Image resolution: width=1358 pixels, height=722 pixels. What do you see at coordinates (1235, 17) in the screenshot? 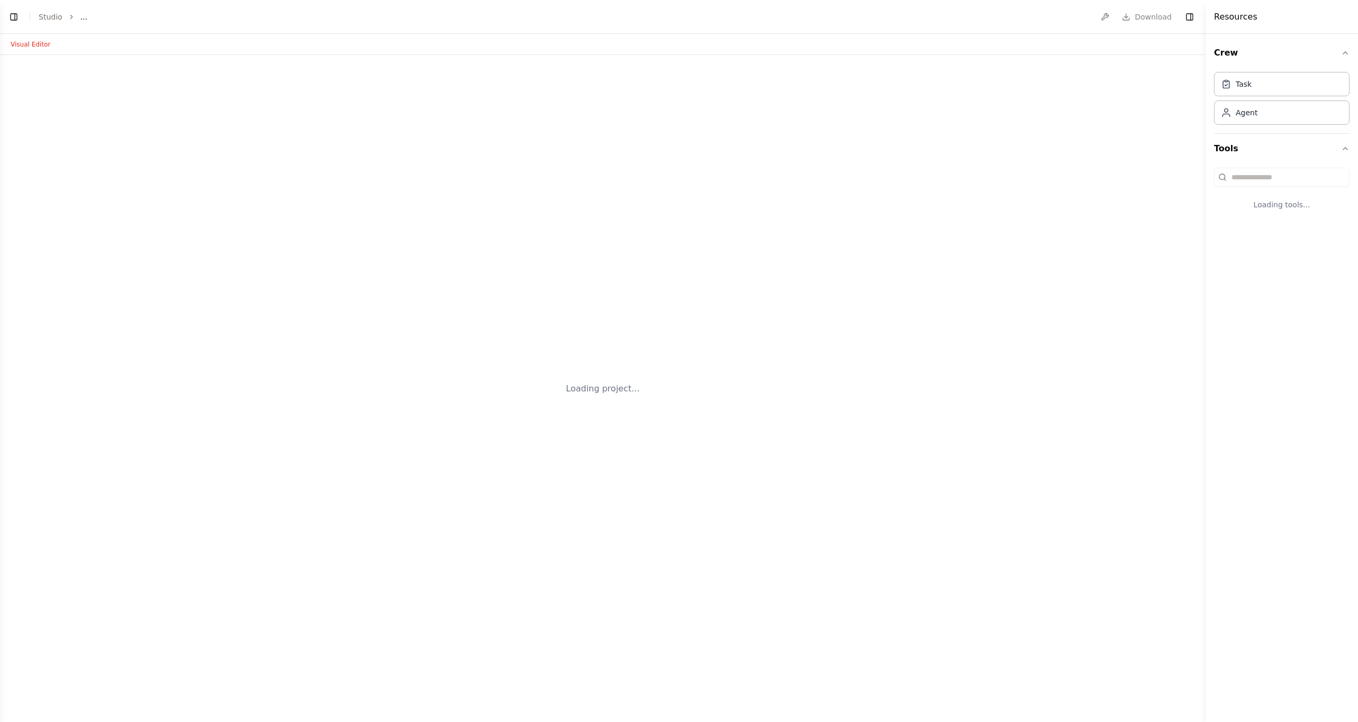
I see `h4: Resources` at bounding box center [1235, 17].